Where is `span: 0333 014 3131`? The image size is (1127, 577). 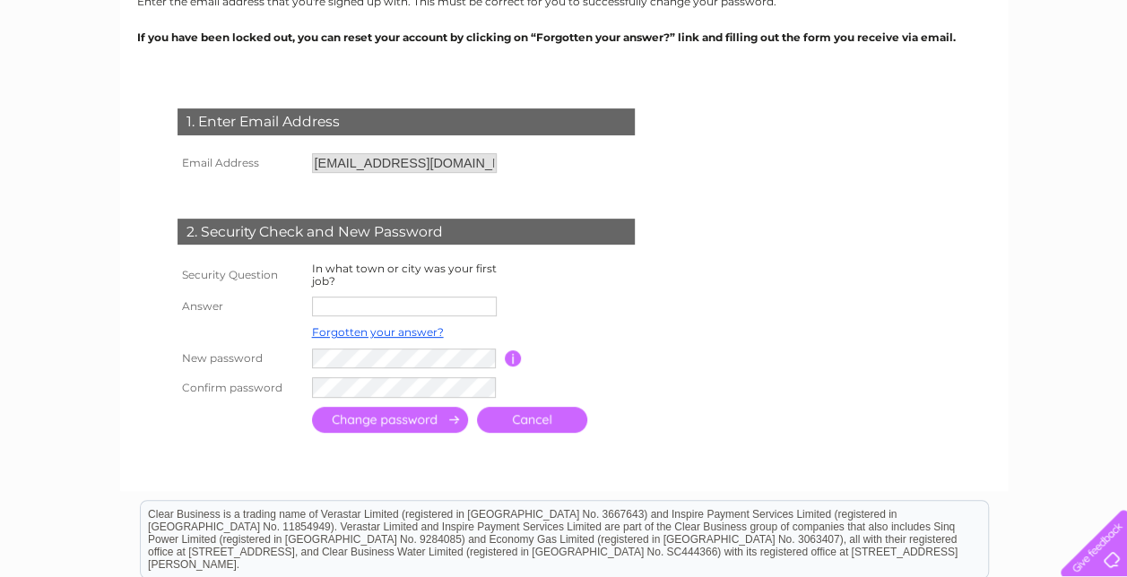 span: 0333 014 3131 is located at coordinates (851, 20).